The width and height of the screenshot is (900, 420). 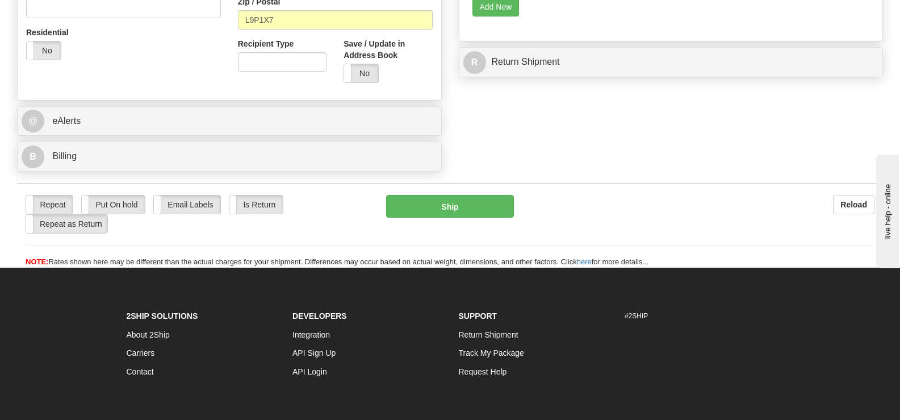 I want to click on b: Reload, so click(x=853, y=204).